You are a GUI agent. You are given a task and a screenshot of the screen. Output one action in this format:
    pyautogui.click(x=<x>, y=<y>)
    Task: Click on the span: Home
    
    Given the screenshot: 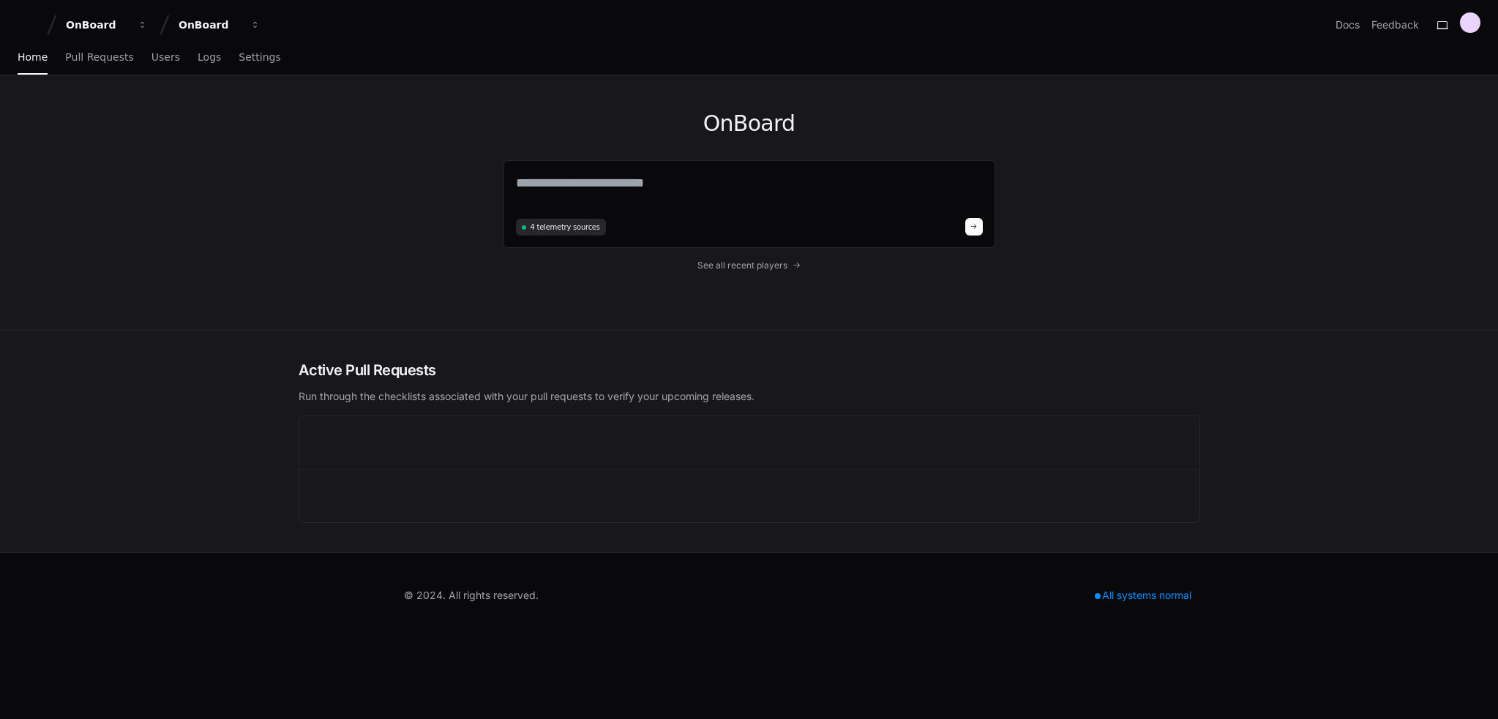 What is the action you would take?
    pyautogui.click(x=32, y=57)
    